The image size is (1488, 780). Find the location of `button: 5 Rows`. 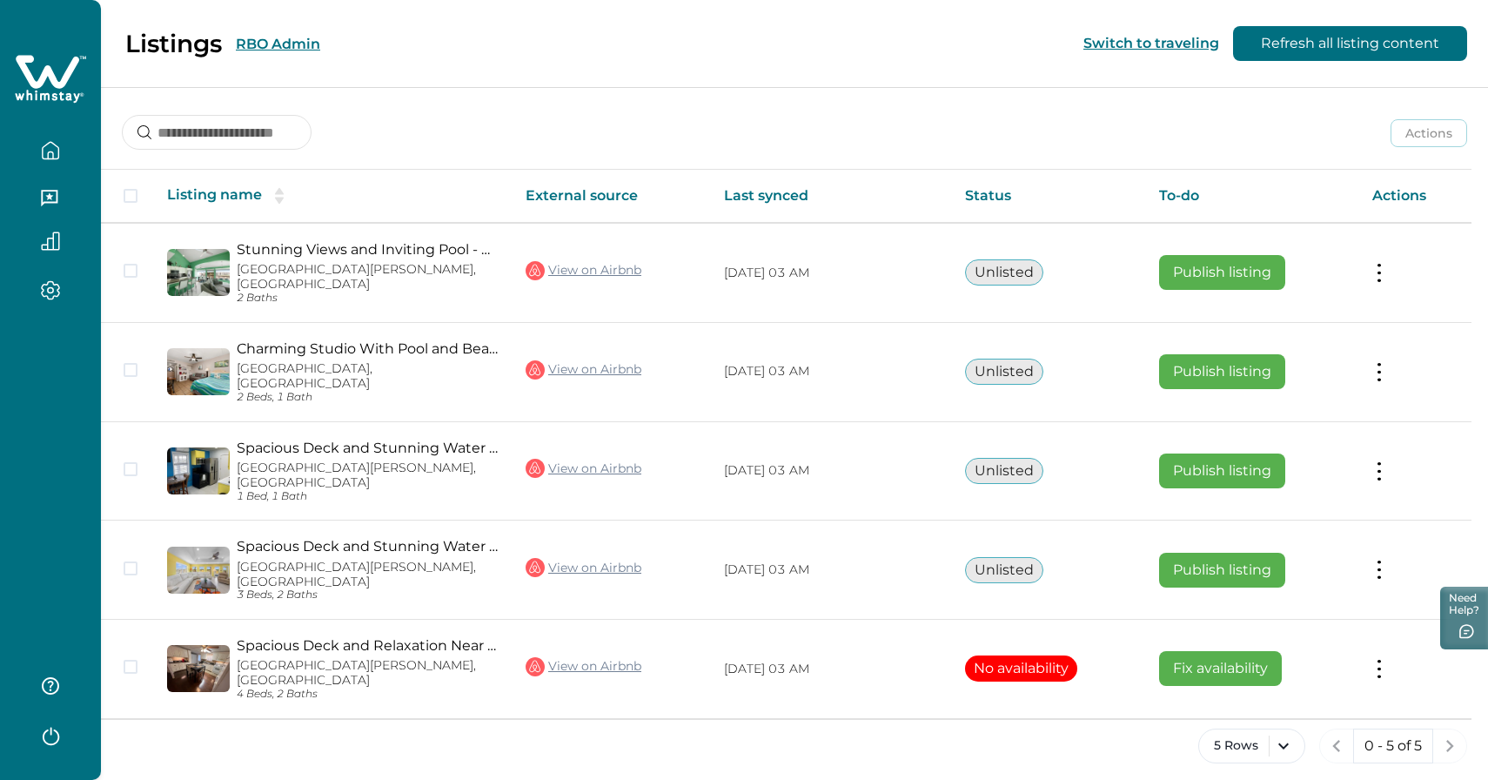

button: 5 Rows is located at coordinates (1251, 746).